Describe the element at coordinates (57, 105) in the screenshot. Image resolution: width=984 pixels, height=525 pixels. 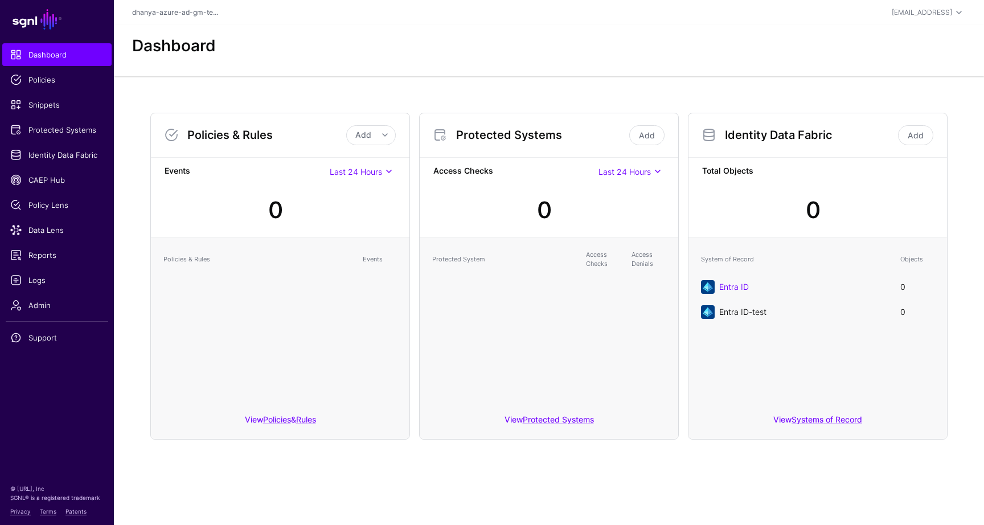
I see `a: Snippets` at that location.